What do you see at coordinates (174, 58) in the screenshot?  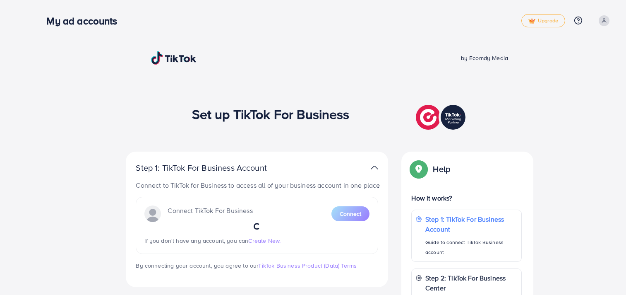 I see `img: TikTok` at bounding box center [174, 58].